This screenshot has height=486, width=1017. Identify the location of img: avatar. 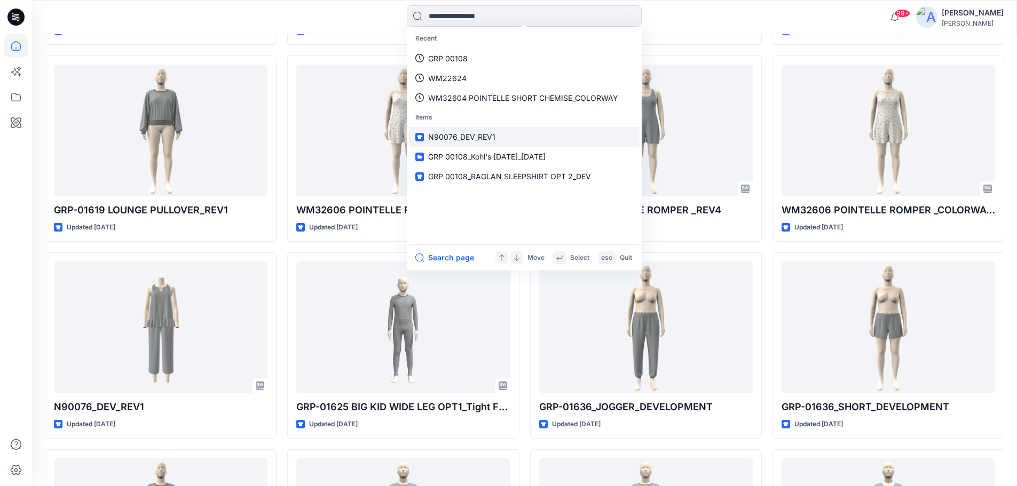
(927, 17).